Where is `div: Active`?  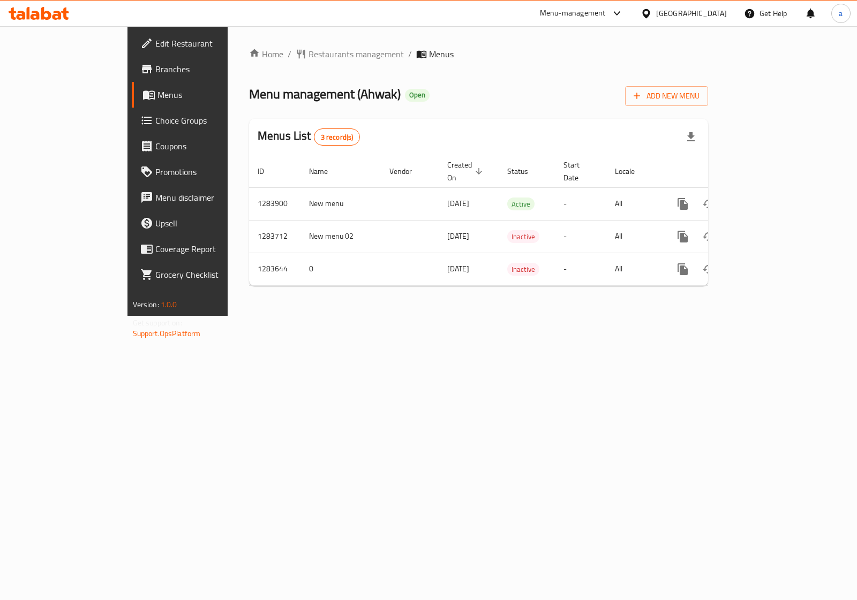
div: Active is located at coordinates (521, 204).